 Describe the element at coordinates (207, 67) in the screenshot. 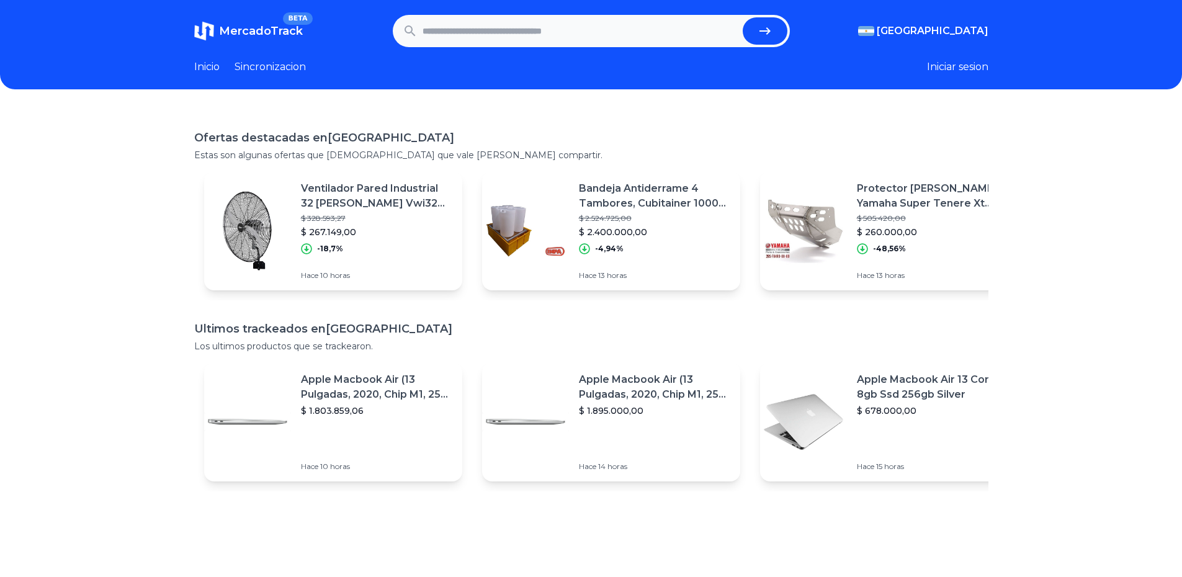

I see `a: Inicio` at that location.